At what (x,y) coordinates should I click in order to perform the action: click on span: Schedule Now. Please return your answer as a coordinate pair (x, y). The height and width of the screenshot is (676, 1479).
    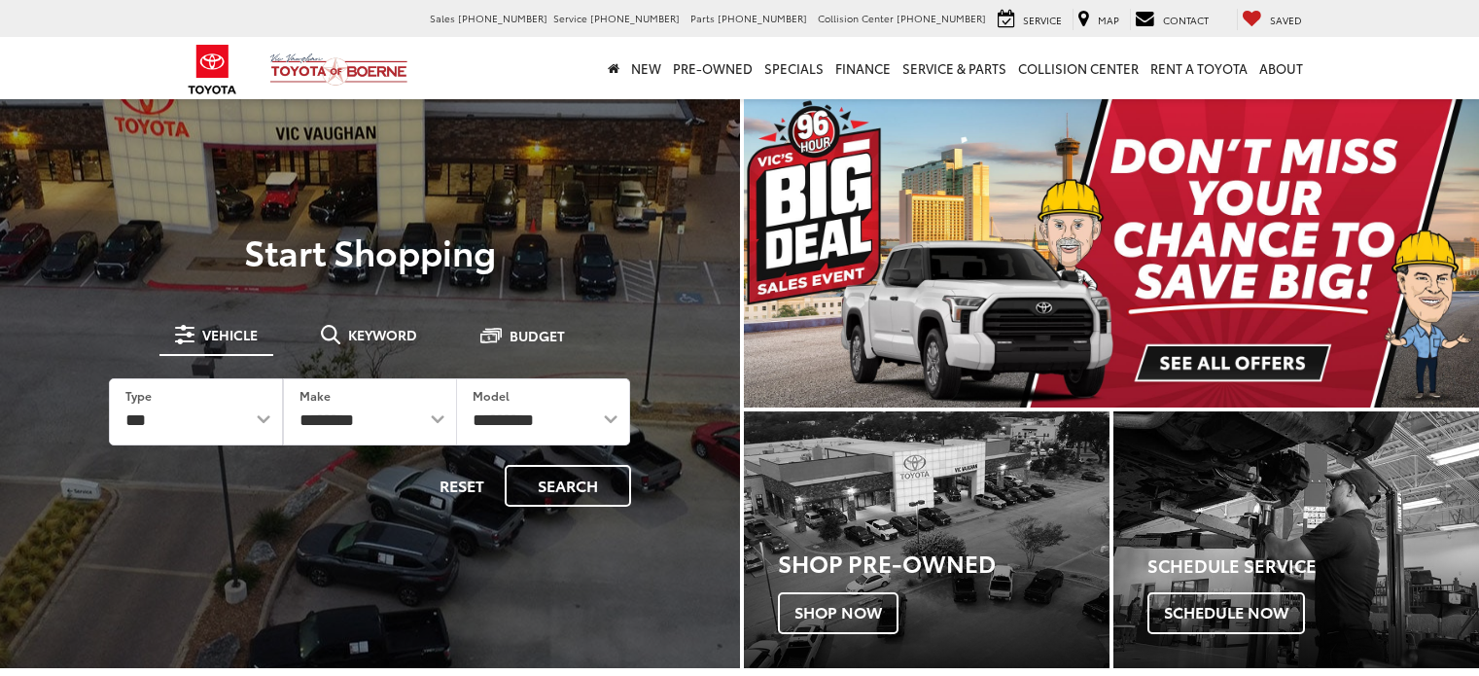
    Looking at the image, I should click on (1226, 613).